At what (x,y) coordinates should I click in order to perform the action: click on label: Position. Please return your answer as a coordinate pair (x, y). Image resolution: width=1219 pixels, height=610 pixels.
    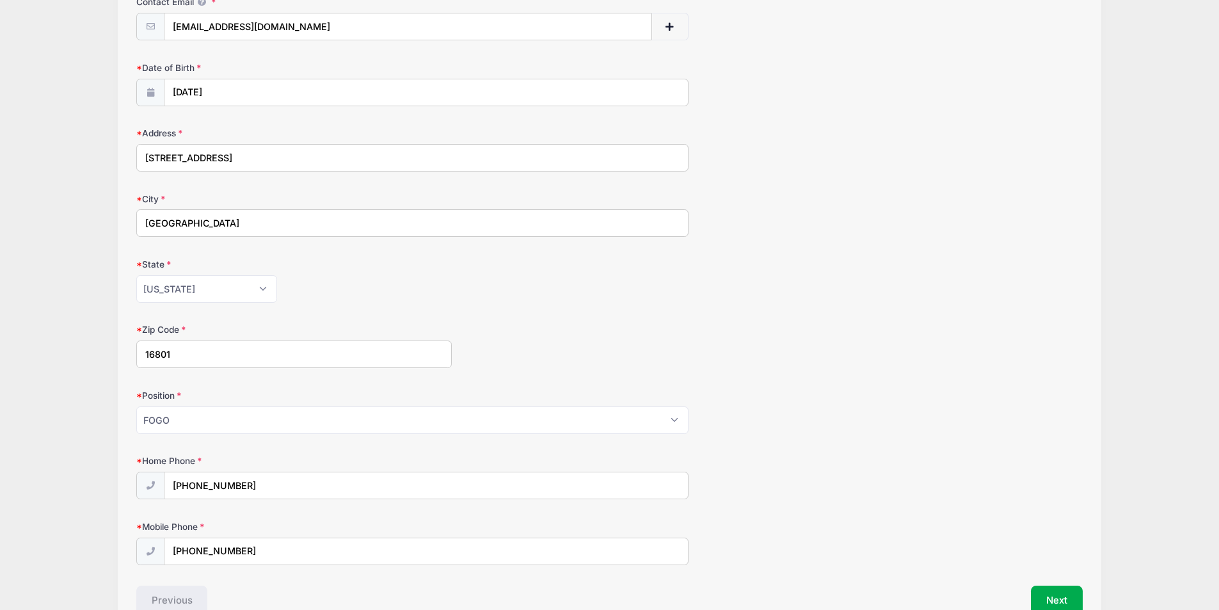
    Looking at the image, I should click on (294, 395).